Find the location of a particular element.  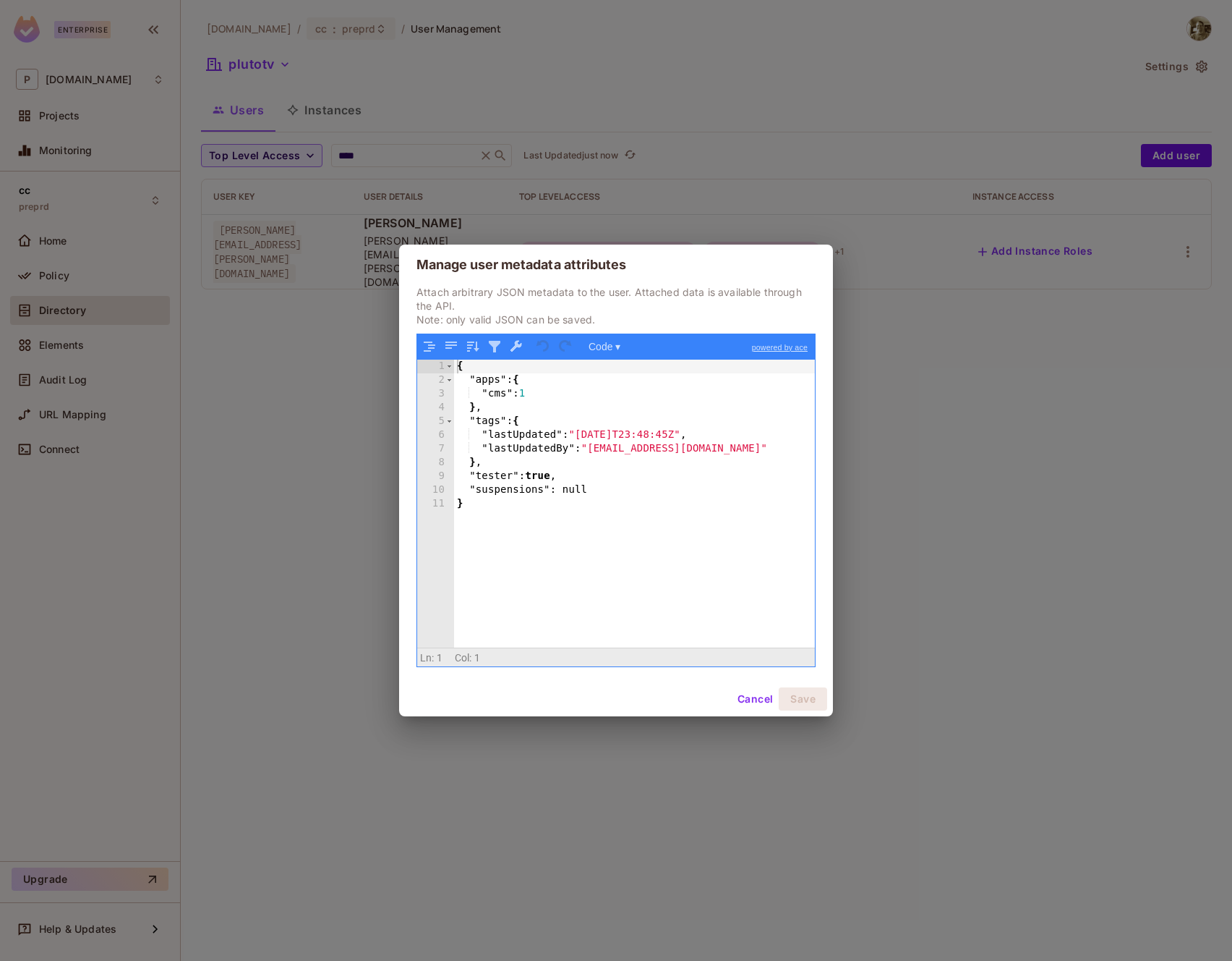

h2: Manage user metadata attributes is located at coordinates (616, 264).